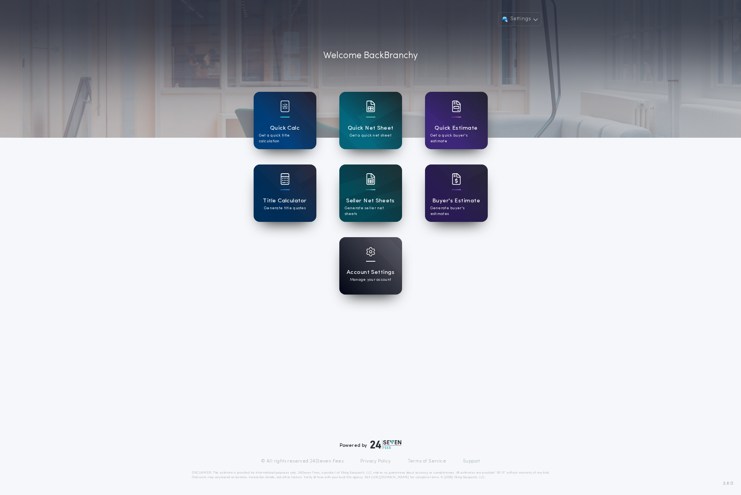 This screenshot has width=741, height=495. I want to click on a: Support, so click(471, 461).